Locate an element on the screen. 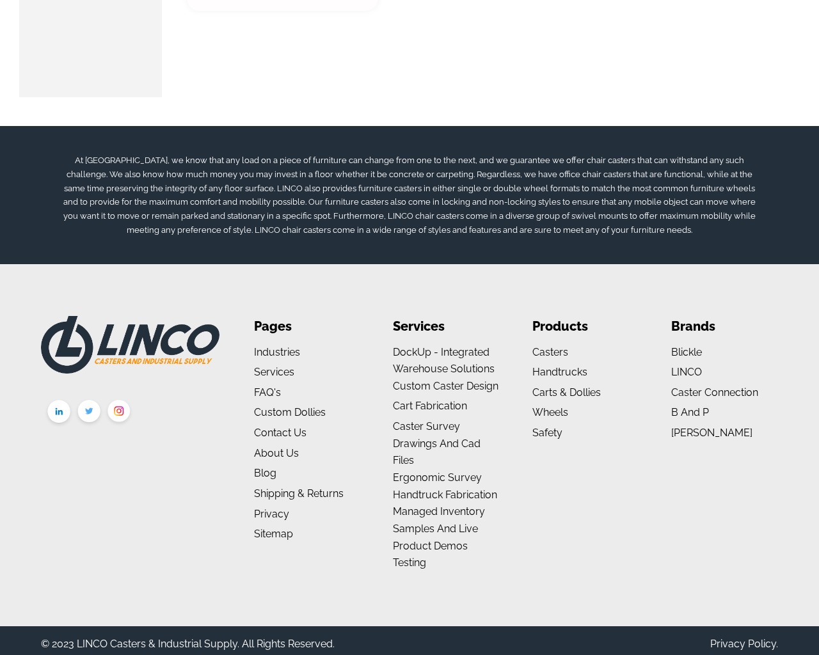  a: Caster Survey is located at coordinates (426, 426).